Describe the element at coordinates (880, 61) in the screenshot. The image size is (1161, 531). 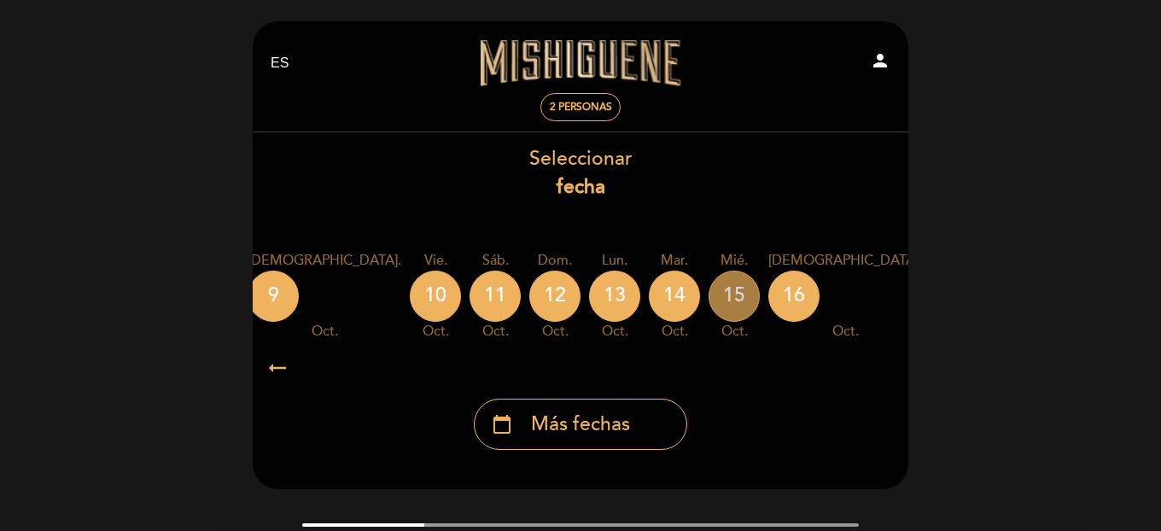
I see `i: person` at that location.